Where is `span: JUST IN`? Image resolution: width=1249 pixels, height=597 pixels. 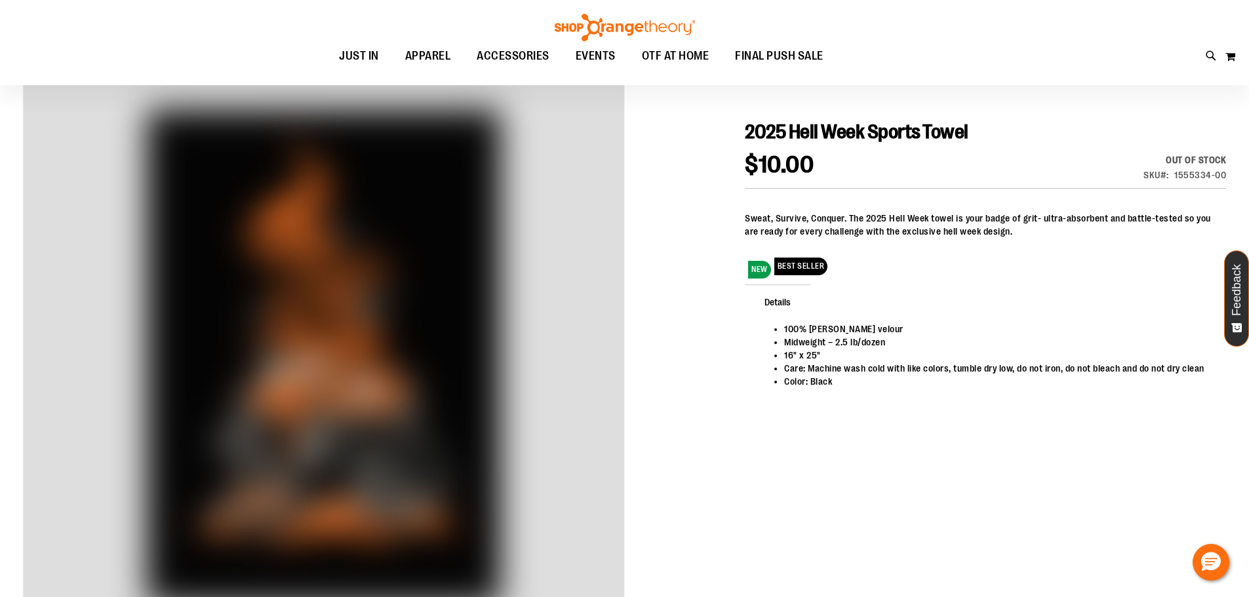 span: JUST IN is located at coordinates (359, 56).